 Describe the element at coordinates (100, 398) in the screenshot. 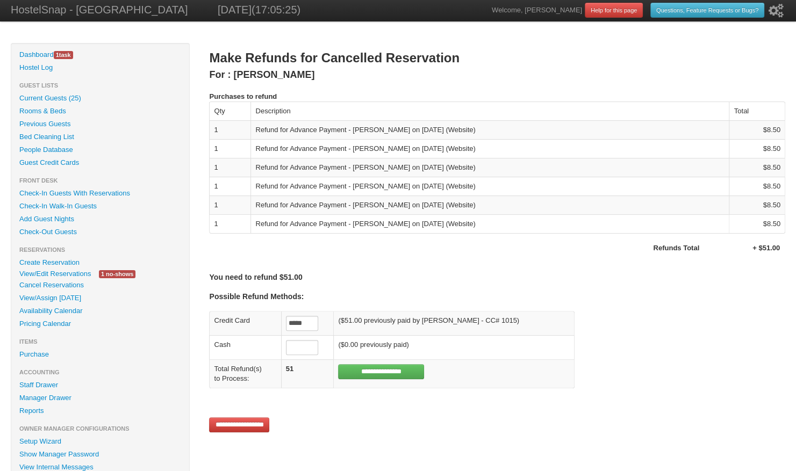

I see `a: Manager Drawer` at that location.